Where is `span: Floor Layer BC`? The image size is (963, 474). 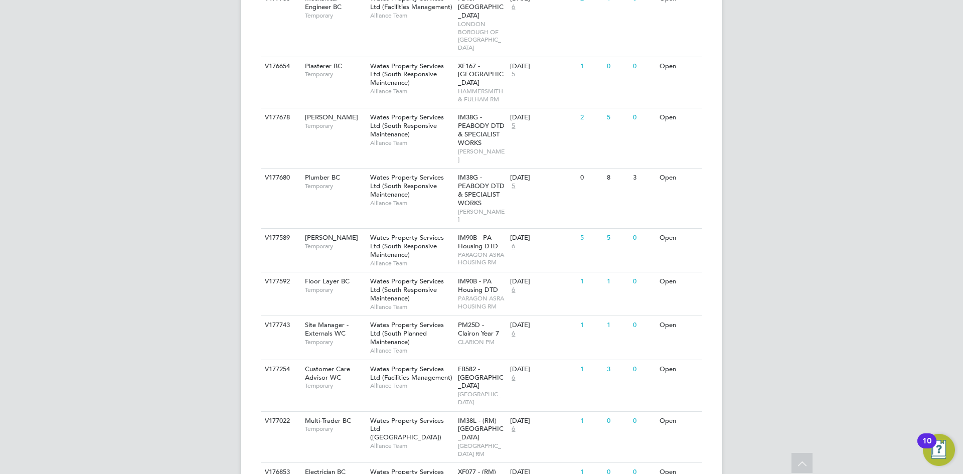
span: Floor Layer BC is located at coordinates (327, 281).